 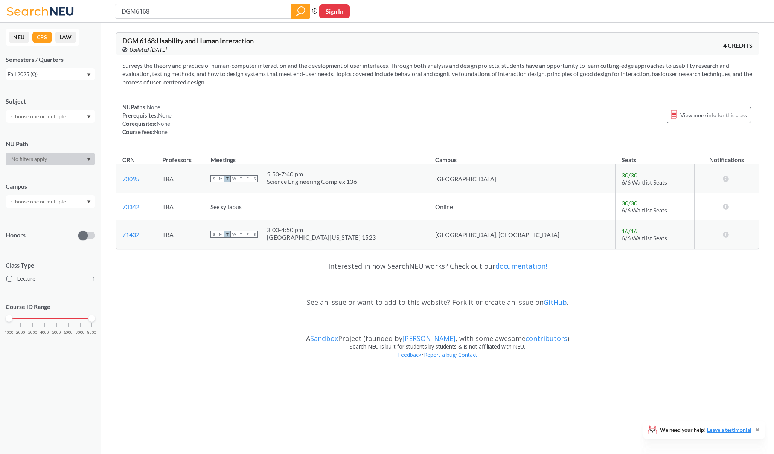 I want to click on div: Subject, so click(x=50, y=101).